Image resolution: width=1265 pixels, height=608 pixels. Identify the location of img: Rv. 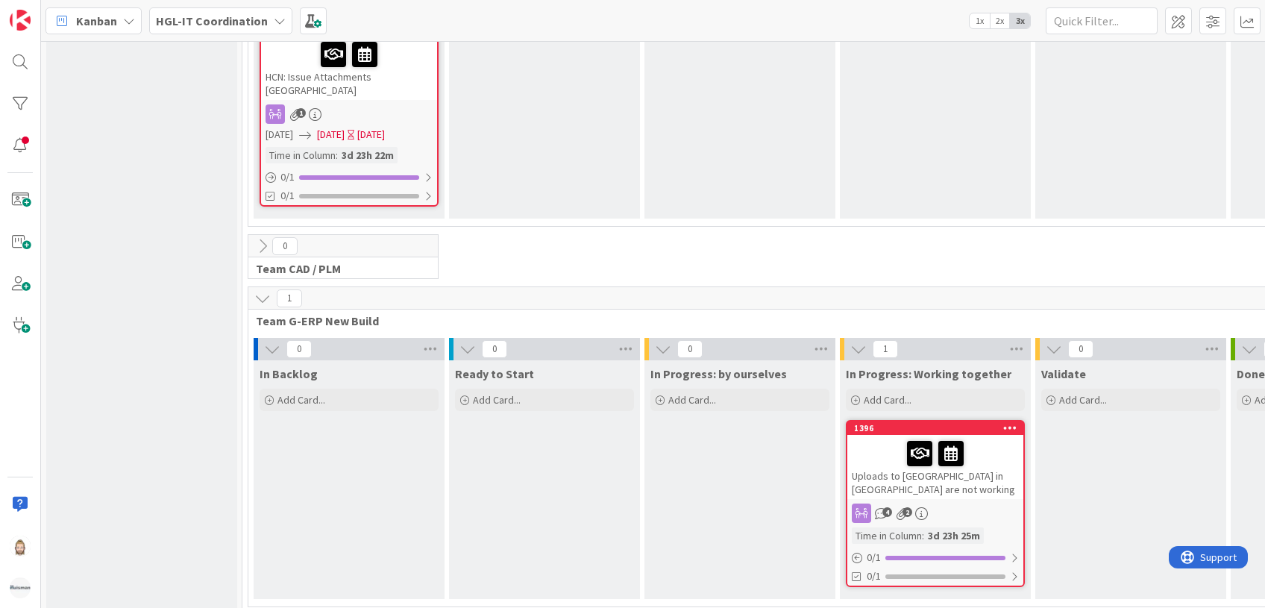
(20, 546).